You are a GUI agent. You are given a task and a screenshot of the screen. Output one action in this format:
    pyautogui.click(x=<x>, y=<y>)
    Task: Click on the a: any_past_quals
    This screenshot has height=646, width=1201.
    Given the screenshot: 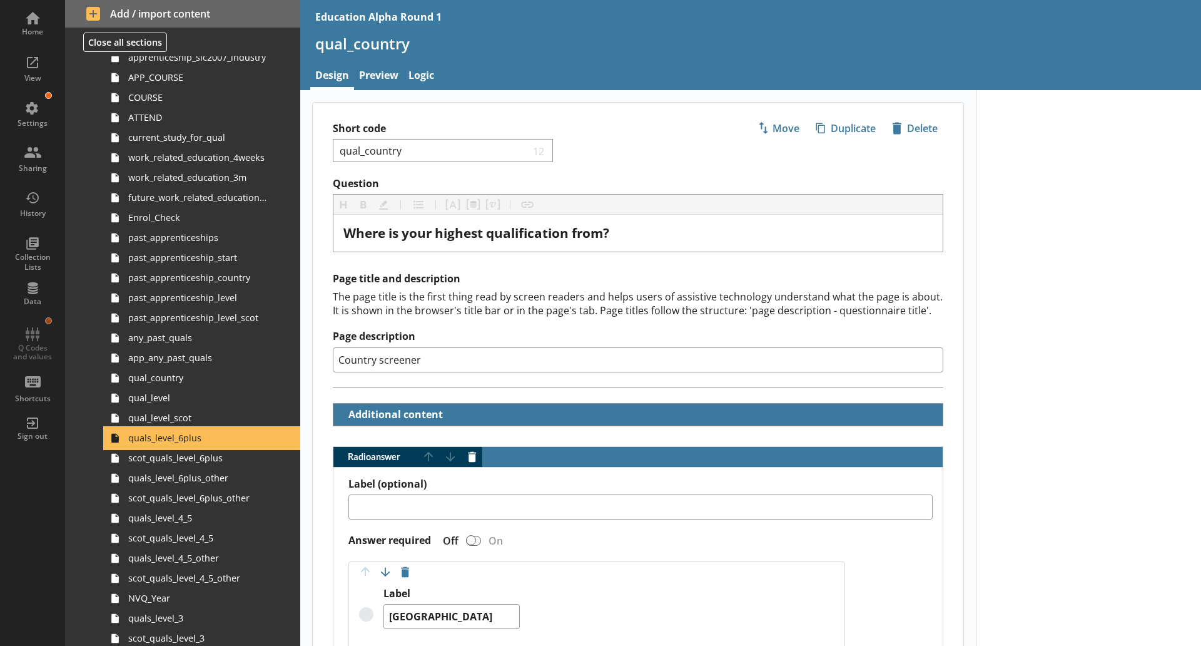 What is the action you would take?
    pyautogui.click(x=203, y=338)
    